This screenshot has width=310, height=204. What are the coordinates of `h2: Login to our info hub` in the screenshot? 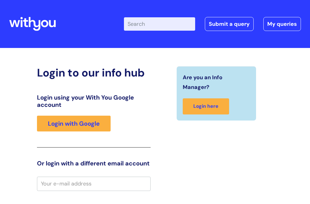 It's located at (94, 73).